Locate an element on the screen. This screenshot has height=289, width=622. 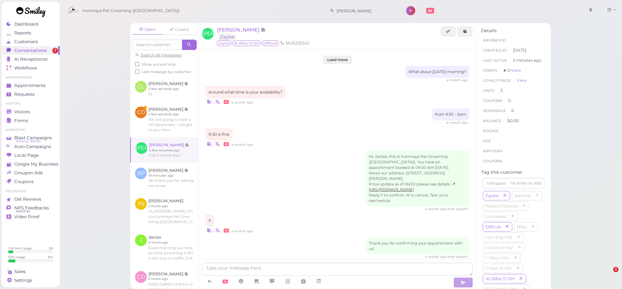
li: Visitors is located at coordinates (31, 104).